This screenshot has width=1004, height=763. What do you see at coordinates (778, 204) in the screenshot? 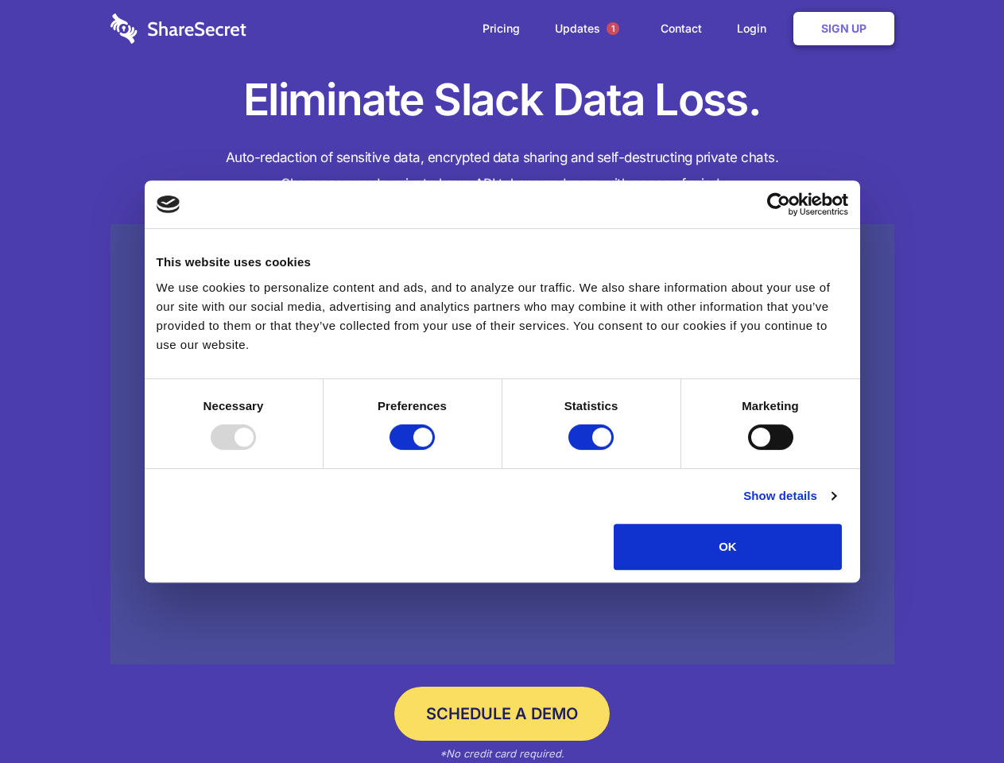
I see `a: Usercentrics Cookiebot - opens in a new window` at bounding box center [778, 204].